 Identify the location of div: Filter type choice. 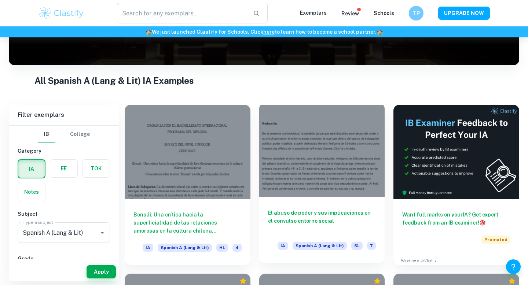
(64, 134).